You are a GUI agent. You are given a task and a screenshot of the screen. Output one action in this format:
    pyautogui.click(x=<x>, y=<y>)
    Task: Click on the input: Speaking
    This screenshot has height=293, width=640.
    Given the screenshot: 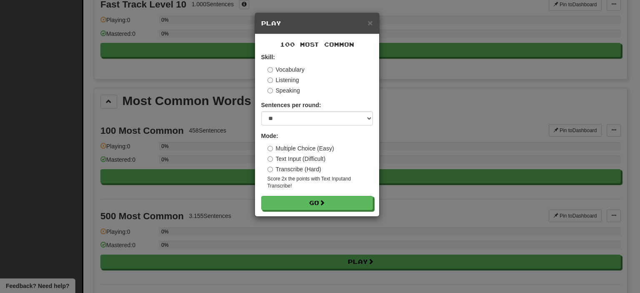 What is the action you would take?
    pyautogui.click(x=270, y=90)
    